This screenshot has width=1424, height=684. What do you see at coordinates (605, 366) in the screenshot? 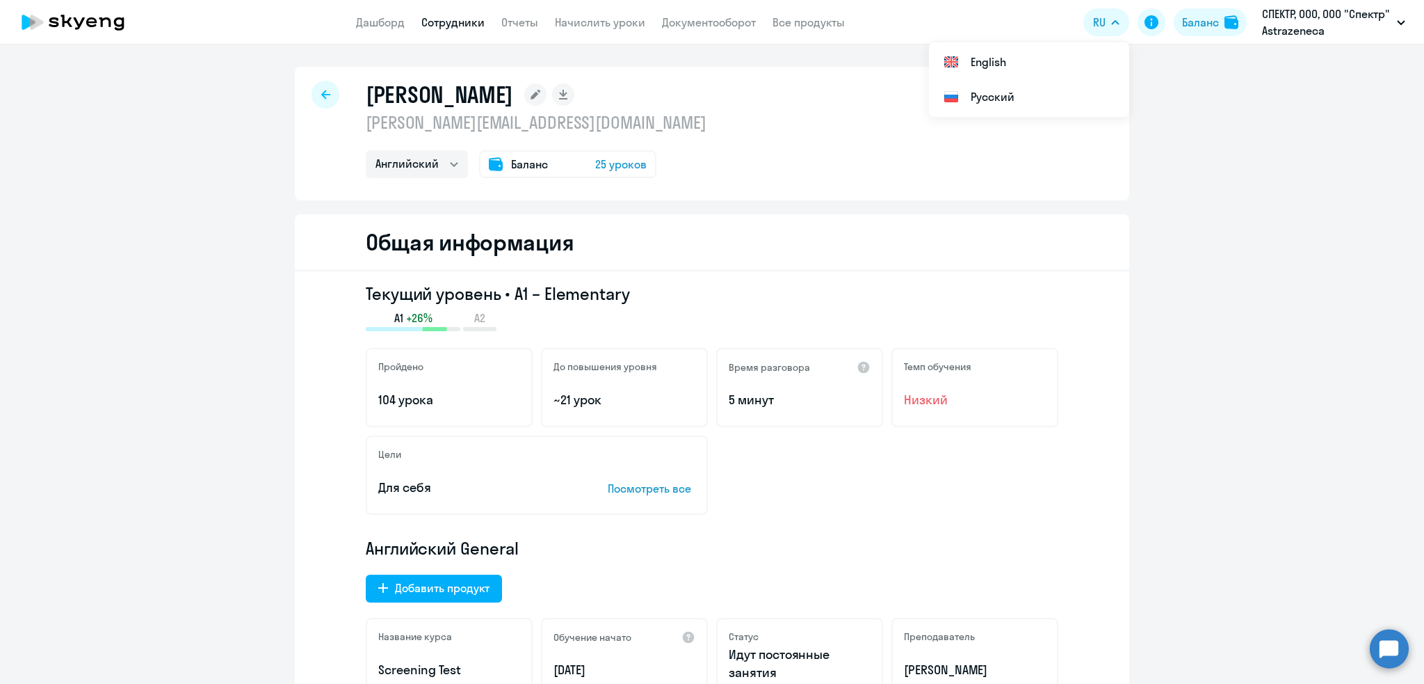
I see `h5: До повышения уровня` at bounding box center [605, 366].